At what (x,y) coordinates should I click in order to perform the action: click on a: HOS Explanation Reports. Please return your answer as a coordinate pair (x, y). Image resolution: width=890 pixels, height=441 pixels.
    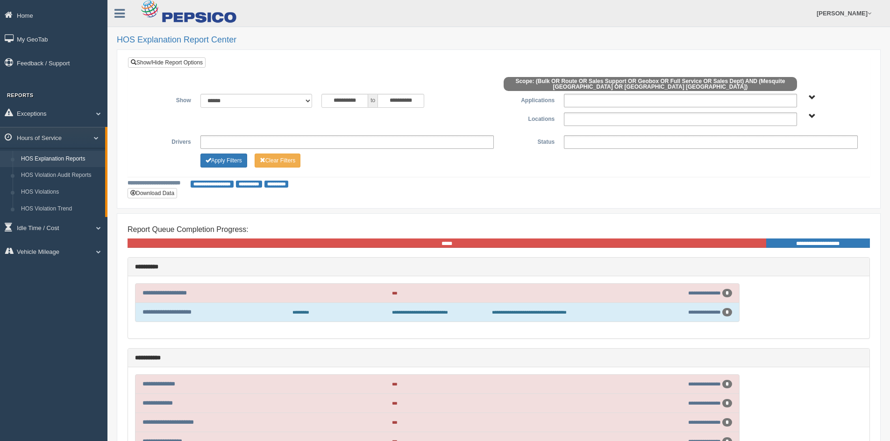
    Looking at the image, I should click on (61, 159).